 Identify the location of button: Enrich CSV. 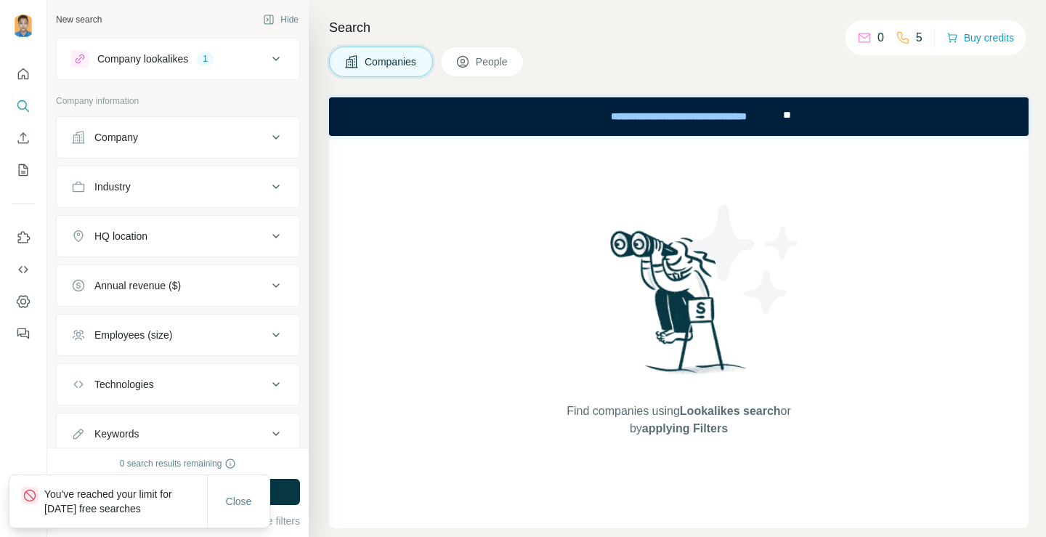
(23, 138).